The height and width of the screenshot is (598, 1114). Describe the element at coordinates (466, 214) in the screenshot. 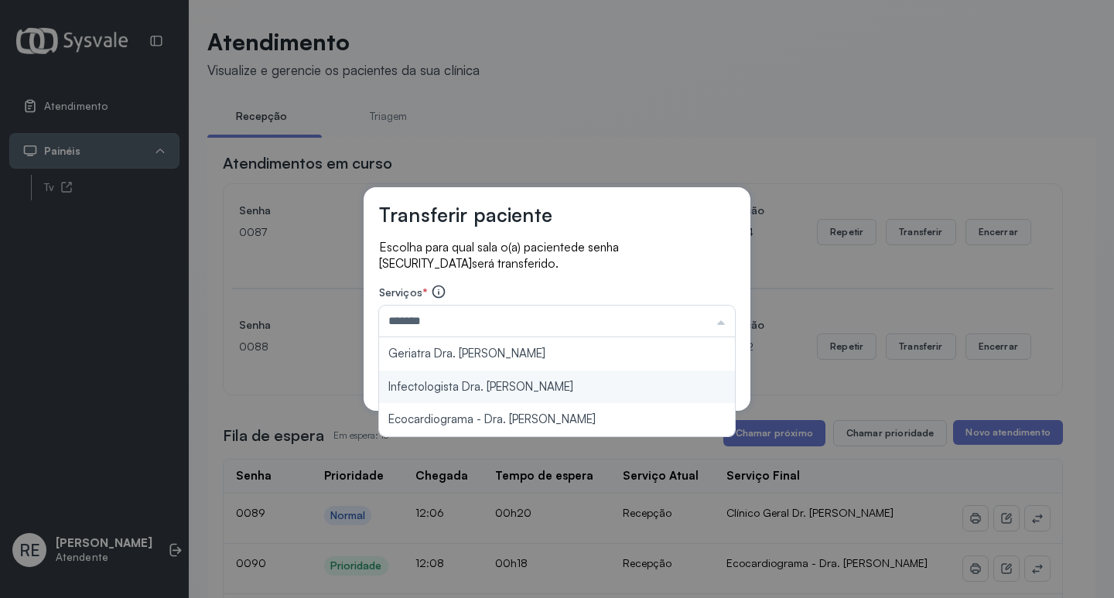

I see `h3: Transferir paciente` at that location.